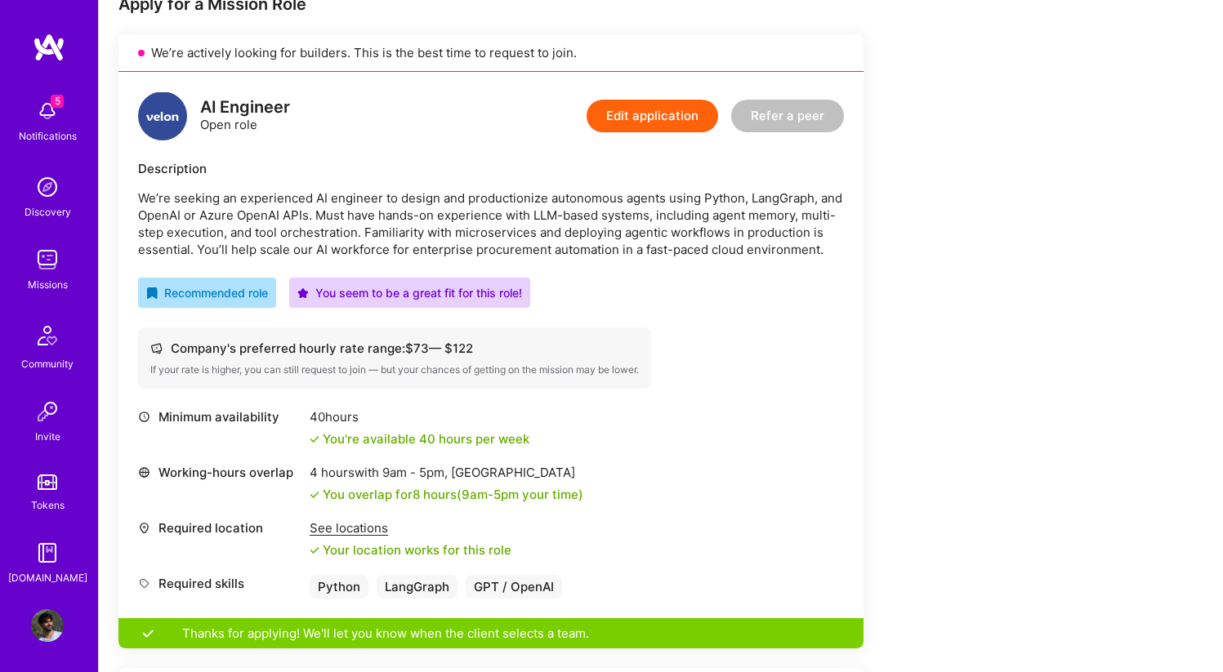 This screenshot has width=1223, height=672. What do you see at coordinates (514, 586) in the screenshot?
I see `div: GPT / OpenAI` at bounding box center [514, 586].